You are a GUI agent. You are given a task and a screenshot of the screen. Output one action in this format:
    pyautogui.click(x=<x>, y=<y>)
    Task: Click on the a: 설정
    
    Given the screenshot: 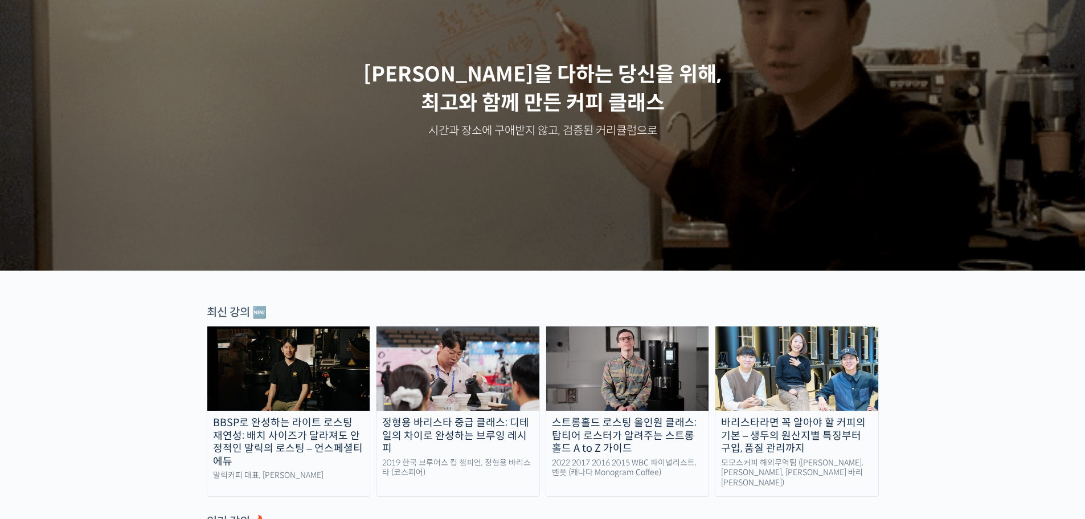 What is the action you would take?
    pyautogui.click(x=183, y=375)
    